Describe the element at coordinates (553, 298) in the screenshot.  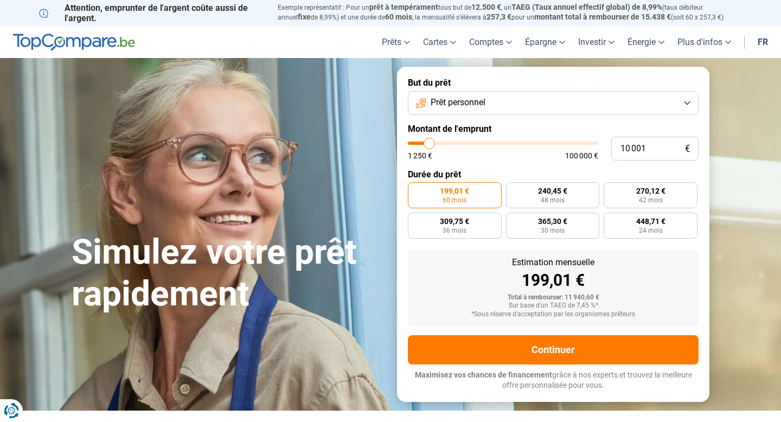
I see `div: Total à rembourser: 11 940,60 €` at that location.